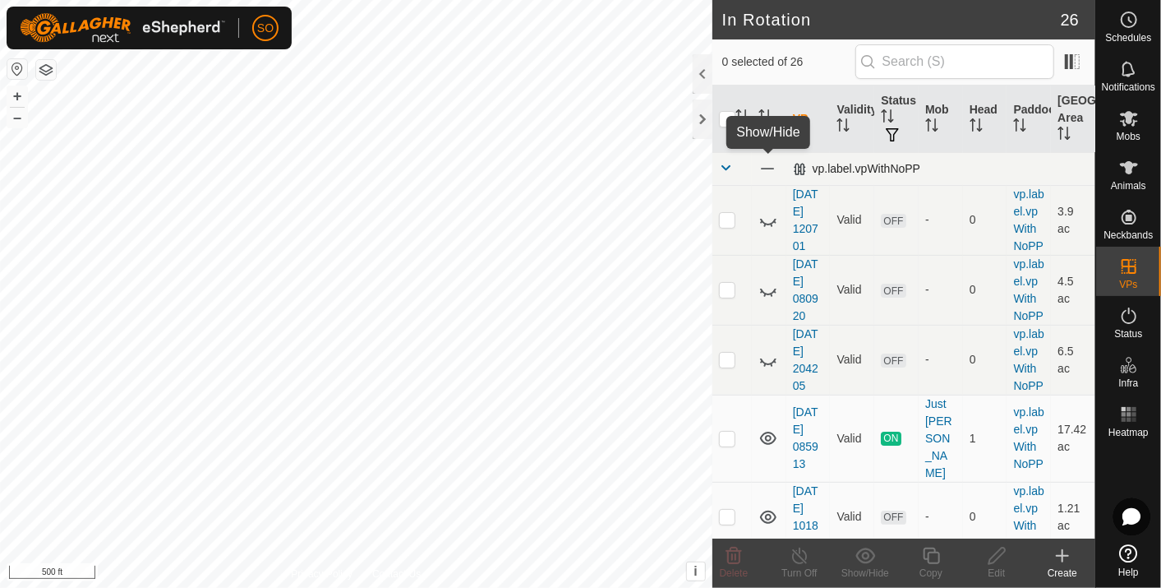  What do you see at coordinates (1073, 516) in the screenshot?
I see `td: 1.21 ac` at bounding box center [1073, 516].